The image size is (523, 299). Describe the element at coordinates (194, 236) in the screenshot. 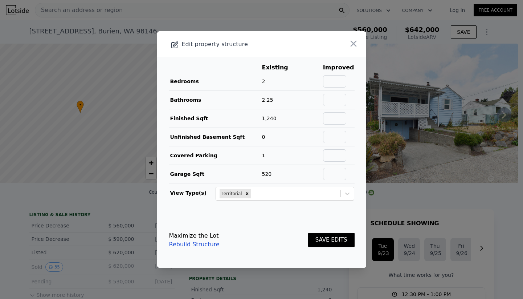

I see `div: Maximize the Lot` at that location.